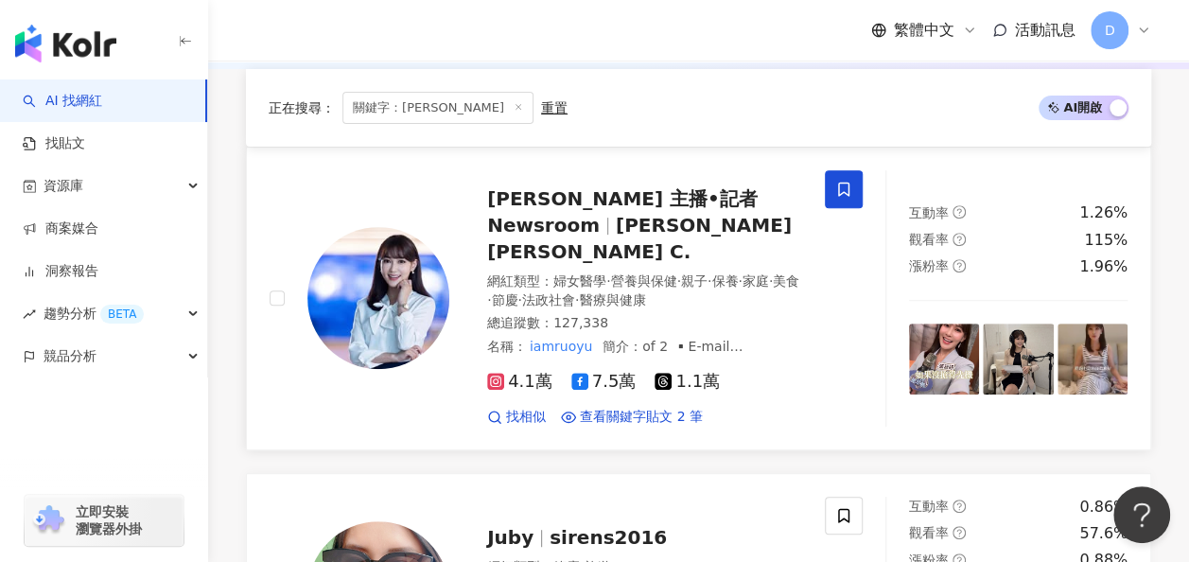 Image resolution: width=1189 pixels, height=562 pixels. What do you see at coordinates (1102, 267) in the screenshot?
I see `div: 1.96%` at bounding box center [1102, 267].